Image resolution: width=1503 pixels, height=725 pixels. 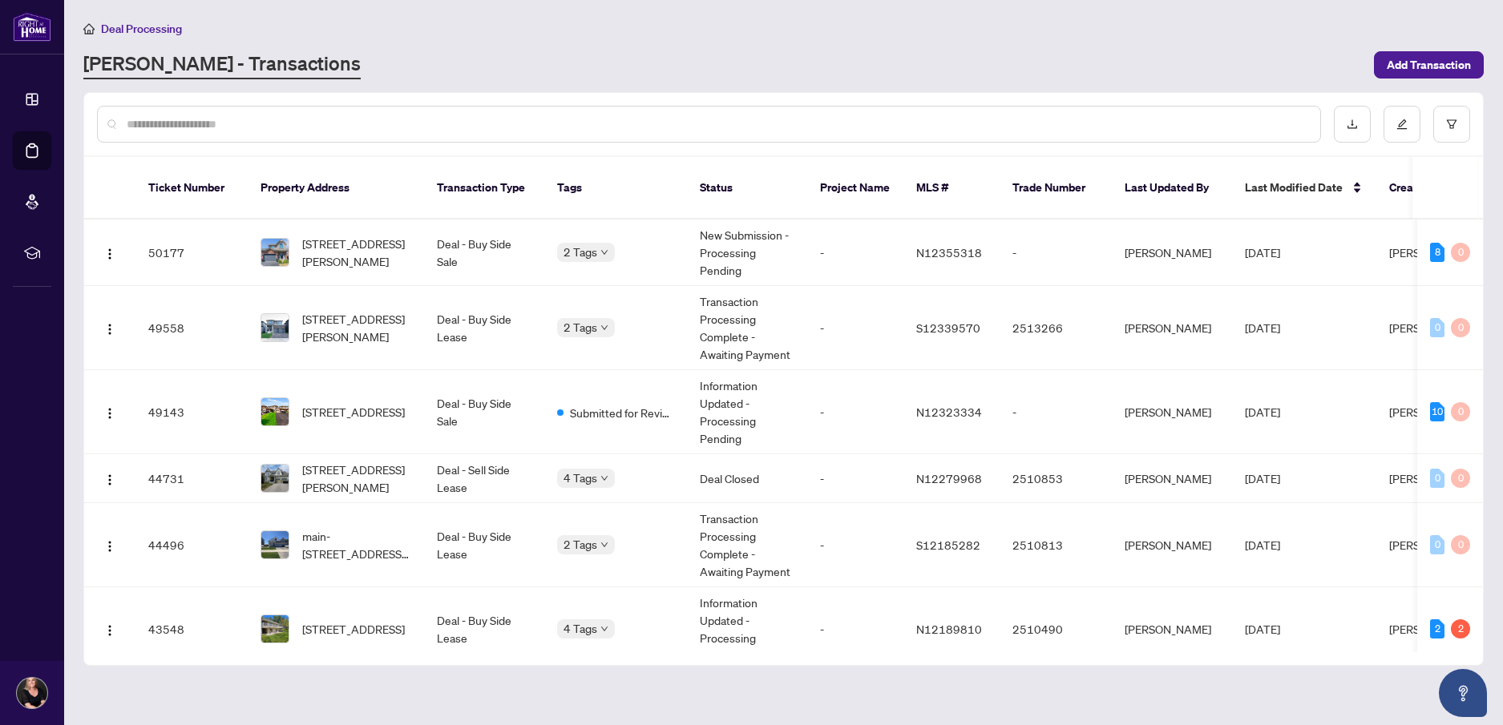 I want to click on td: Deal Closed, so click(x=747, y=479).